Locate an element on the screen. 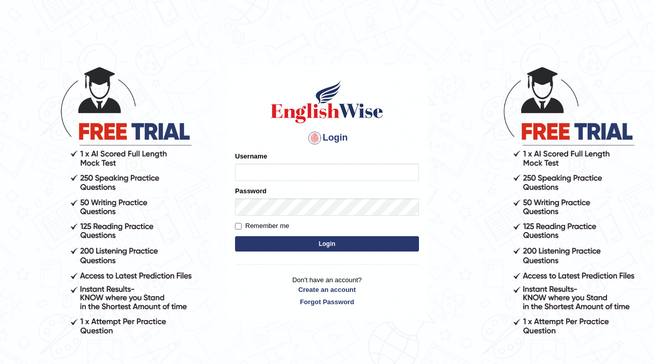 Image resolution: width=654 pixels, height=364 pixels. a: Create an account is located at coordinates (327, 289).